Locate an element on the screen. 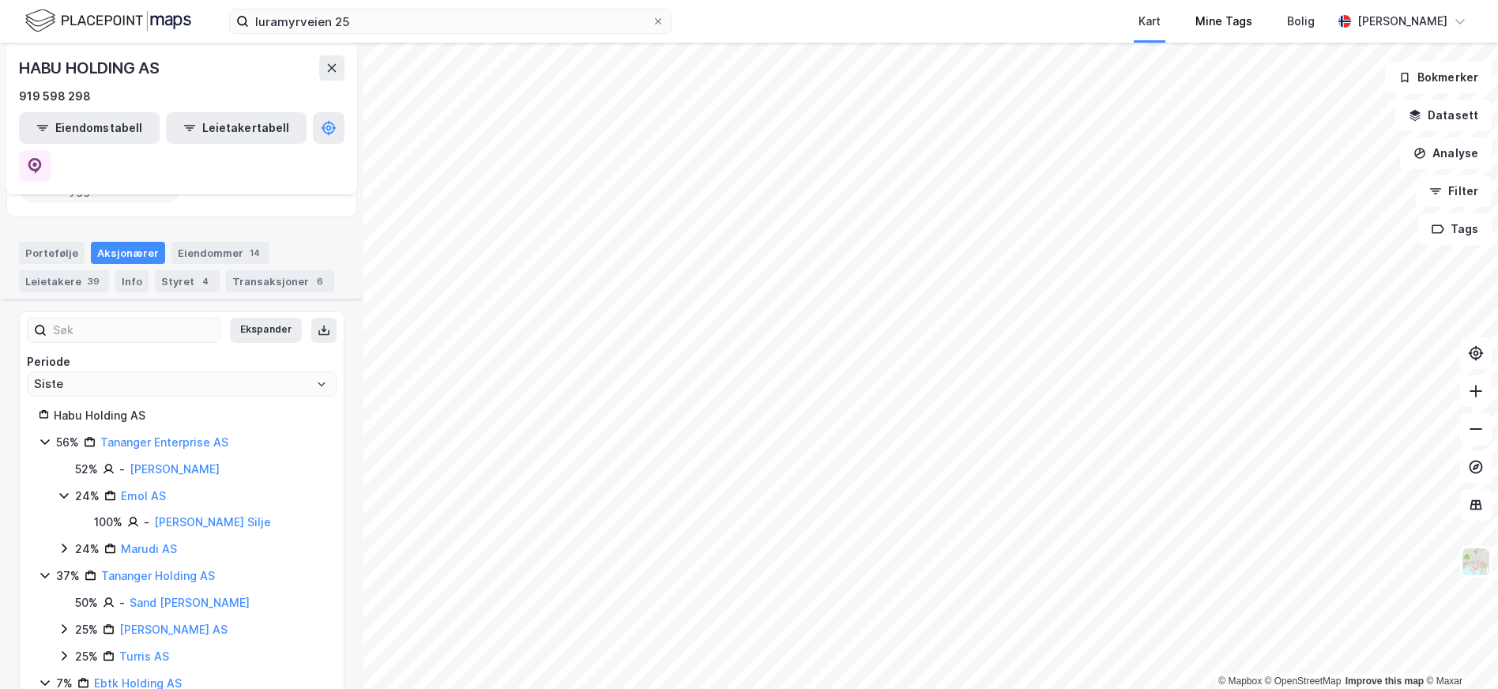 The height and width of the screenshot is (689, 1498). div: 14 is located at coordinates (254, 253).